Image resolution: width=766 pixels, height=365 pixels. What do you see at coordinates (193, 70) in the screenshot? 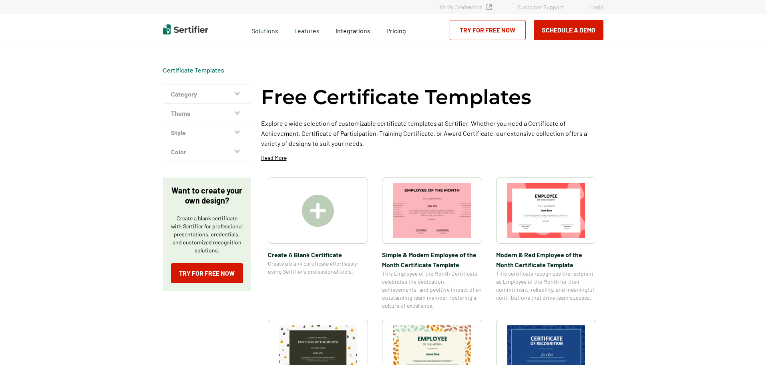
I see `div: Breadcrumb` at bounding box center [193, 70].